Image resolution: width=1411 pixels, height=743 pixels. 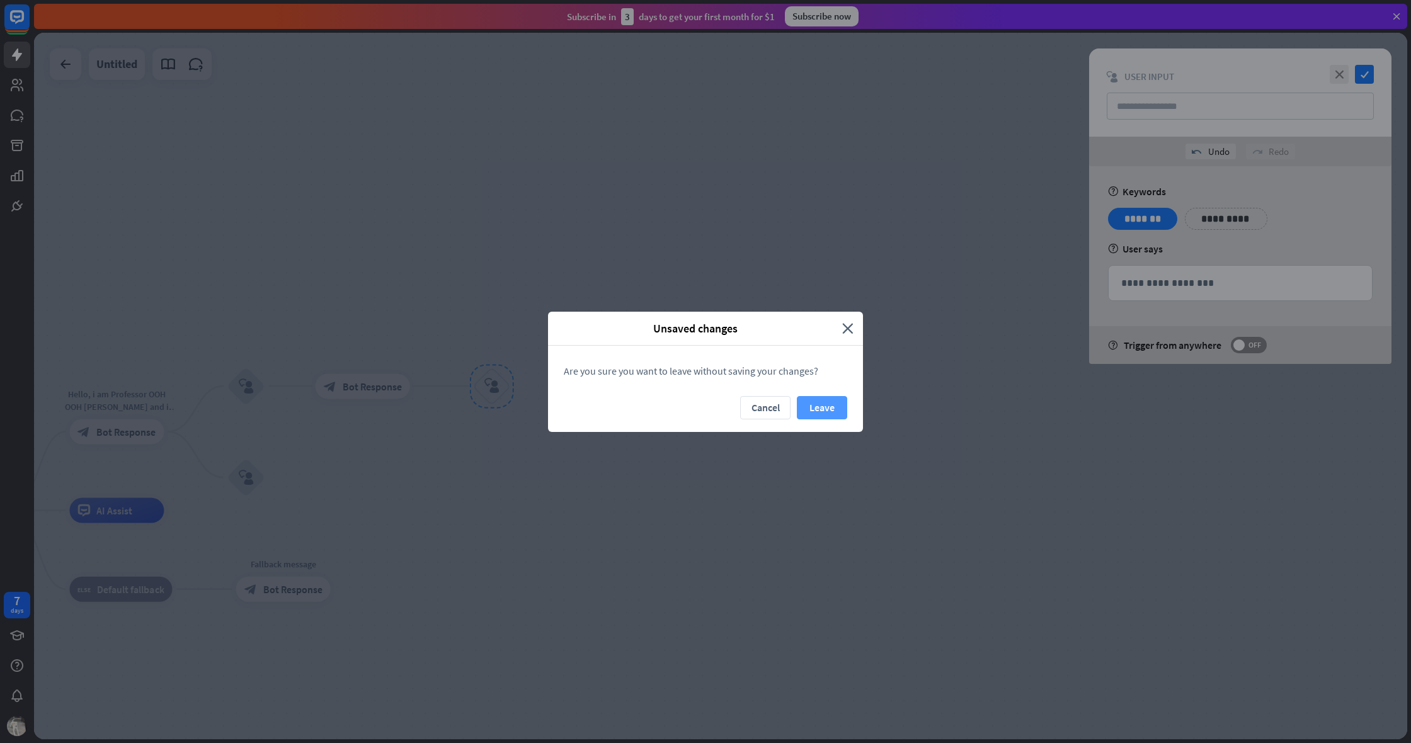 I want to click on span: Are you sure you want to leave without saving your changes?, so click(x=691, y=371).